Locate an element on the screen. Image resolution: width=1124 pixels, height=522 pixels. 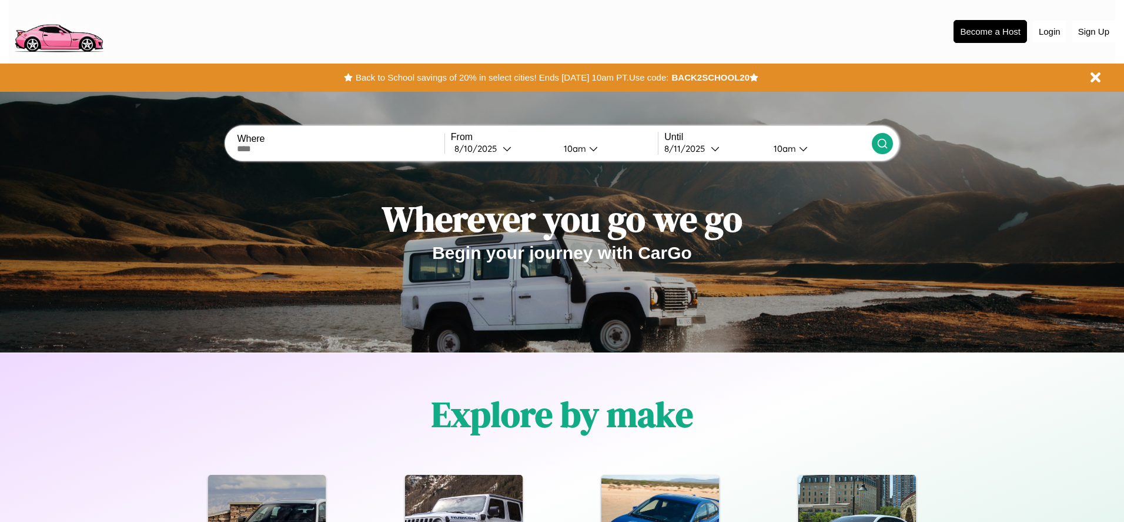
button: Become a Host is located at coordinates (990, 31).